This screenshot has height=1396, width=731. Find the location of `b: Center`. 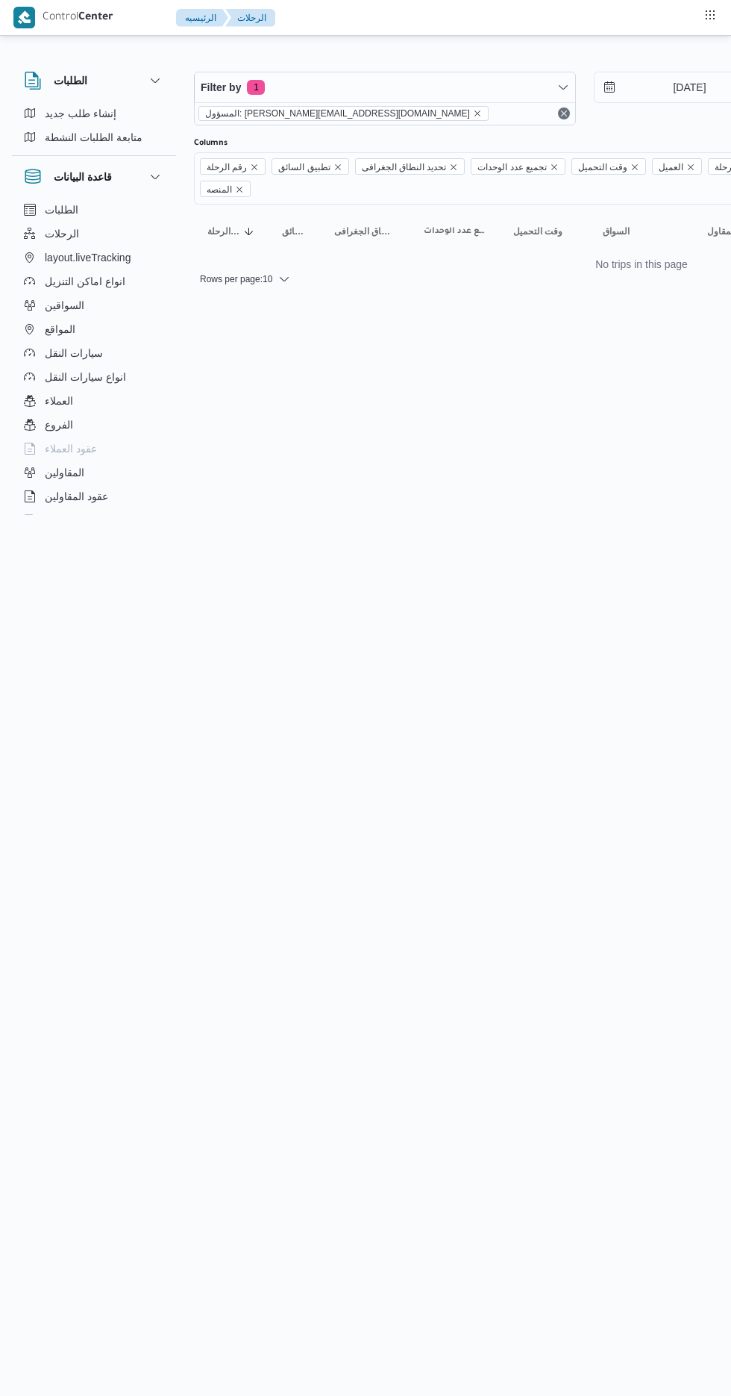

b: Center is located at coordinates (96, 18).